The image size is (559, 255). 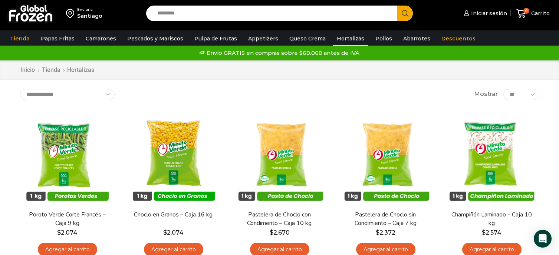 What do you see at coordinates (491, 219) in the screenshot?
I see `a: Champiñón Laminado – Caja 10 kg` at bounding box center [491, 219].